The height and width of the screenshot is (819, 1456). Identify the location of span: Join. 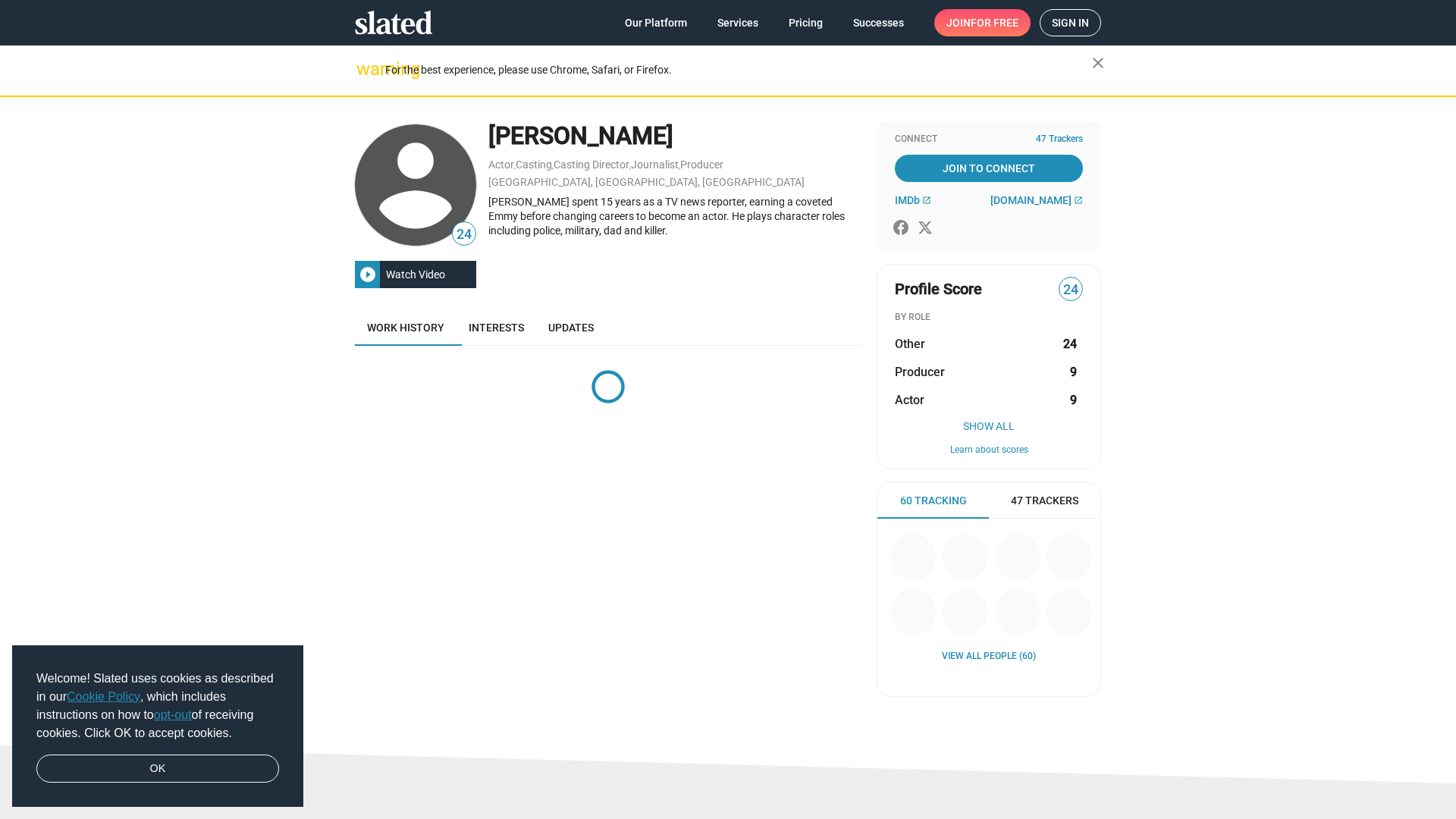
(983, 22).